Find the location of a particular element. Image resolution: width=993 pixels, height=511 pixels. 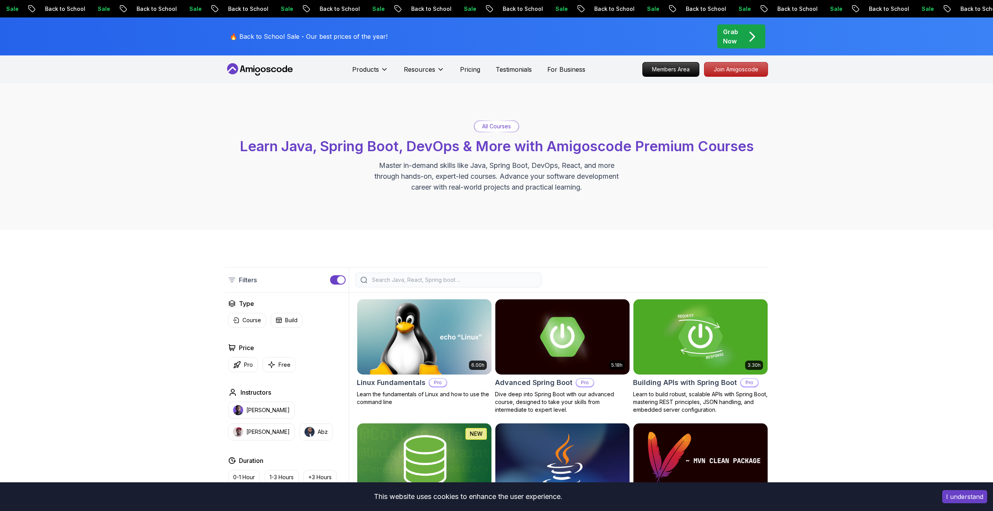

p: 🔥 Back to School Sale - Our best prices of the year! is located at coordinates (309, 36).